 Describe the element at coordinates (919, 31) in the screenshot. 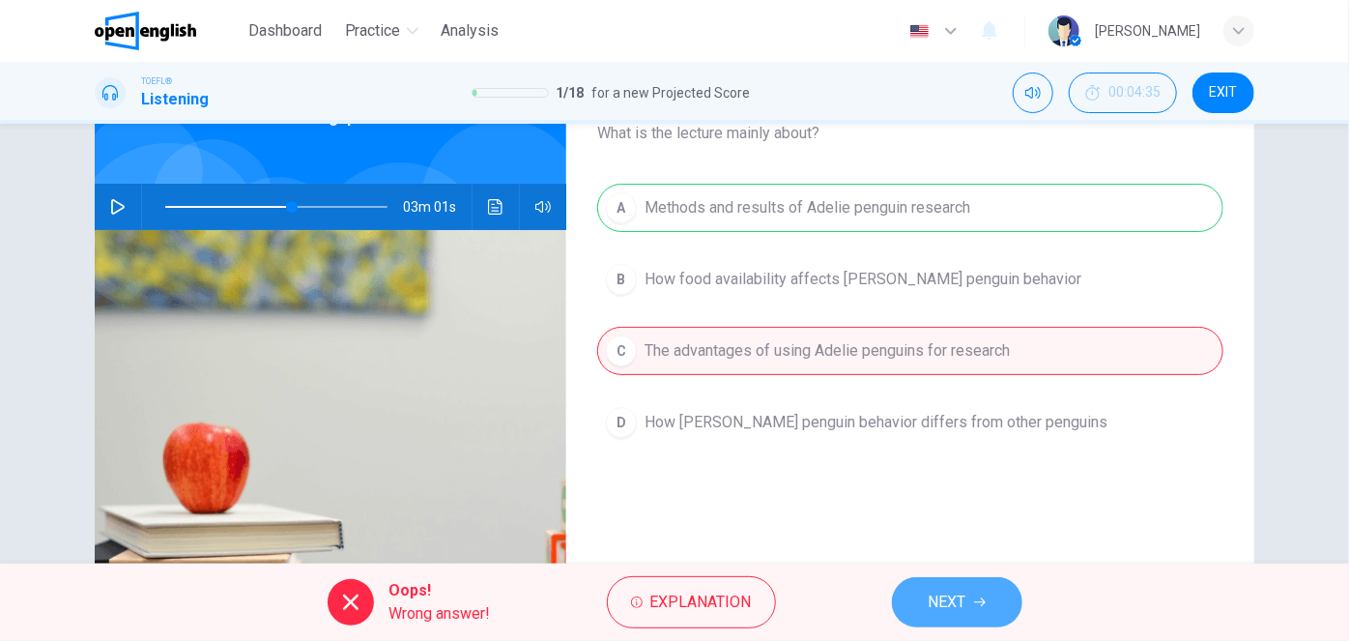

I see `img: en` at that location.